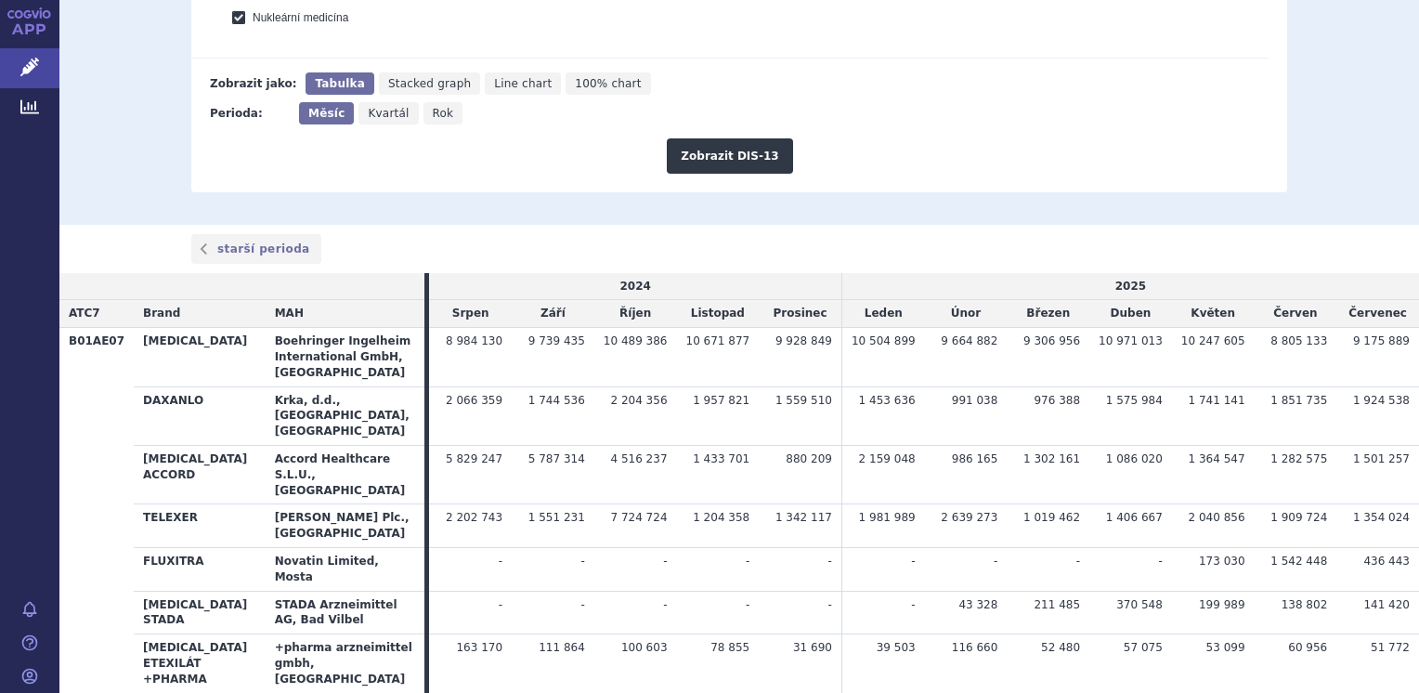  What do you see at coordinates (1381, 341) in the screenshot?
I see `span: 9 175 889` at bounding box center [1381, 341].